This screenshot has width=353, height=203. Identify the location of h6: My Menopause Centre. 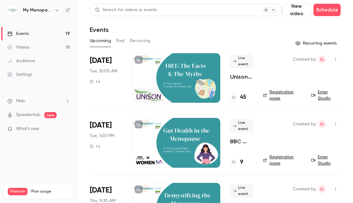
(37, 10).